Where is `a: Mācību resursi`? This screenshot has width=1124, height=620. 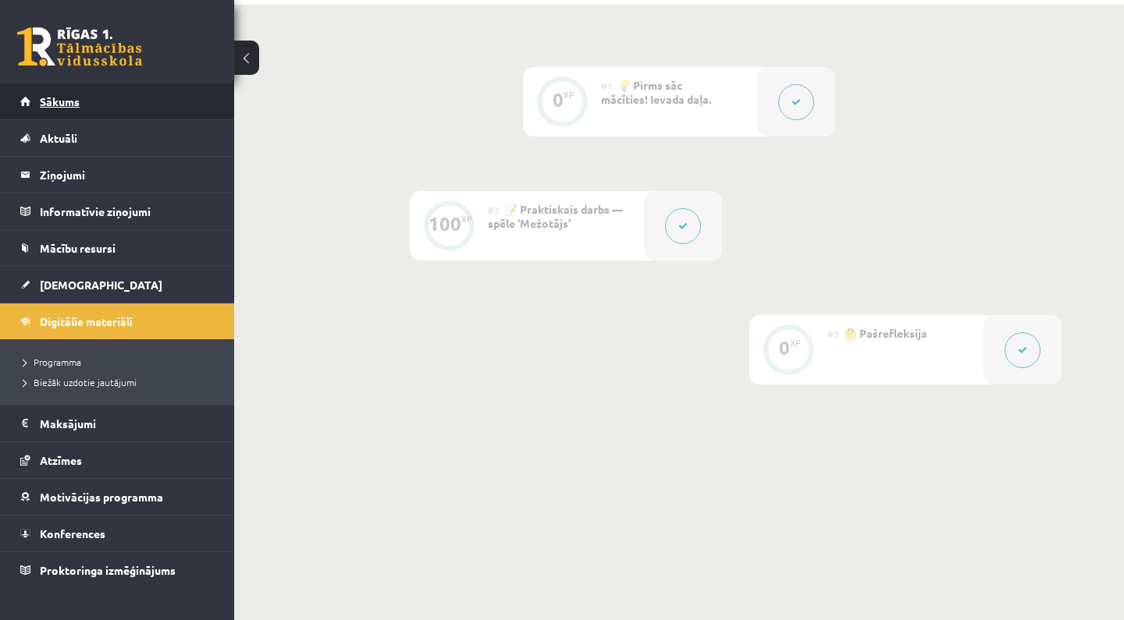
a: Mācību resursi is located at coordinates (117, 248).